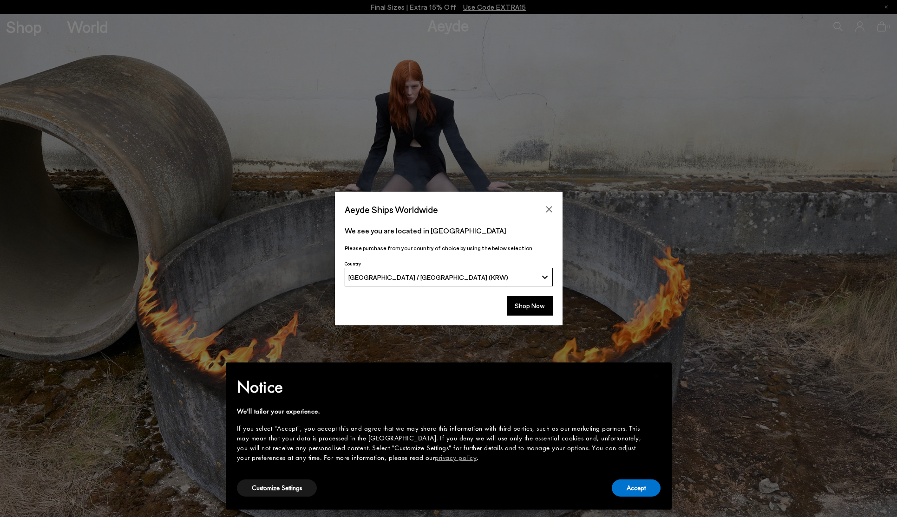 The width and height of the screenshot is (897, 517). I want to click on button: Shop Now, so click(530, 306).